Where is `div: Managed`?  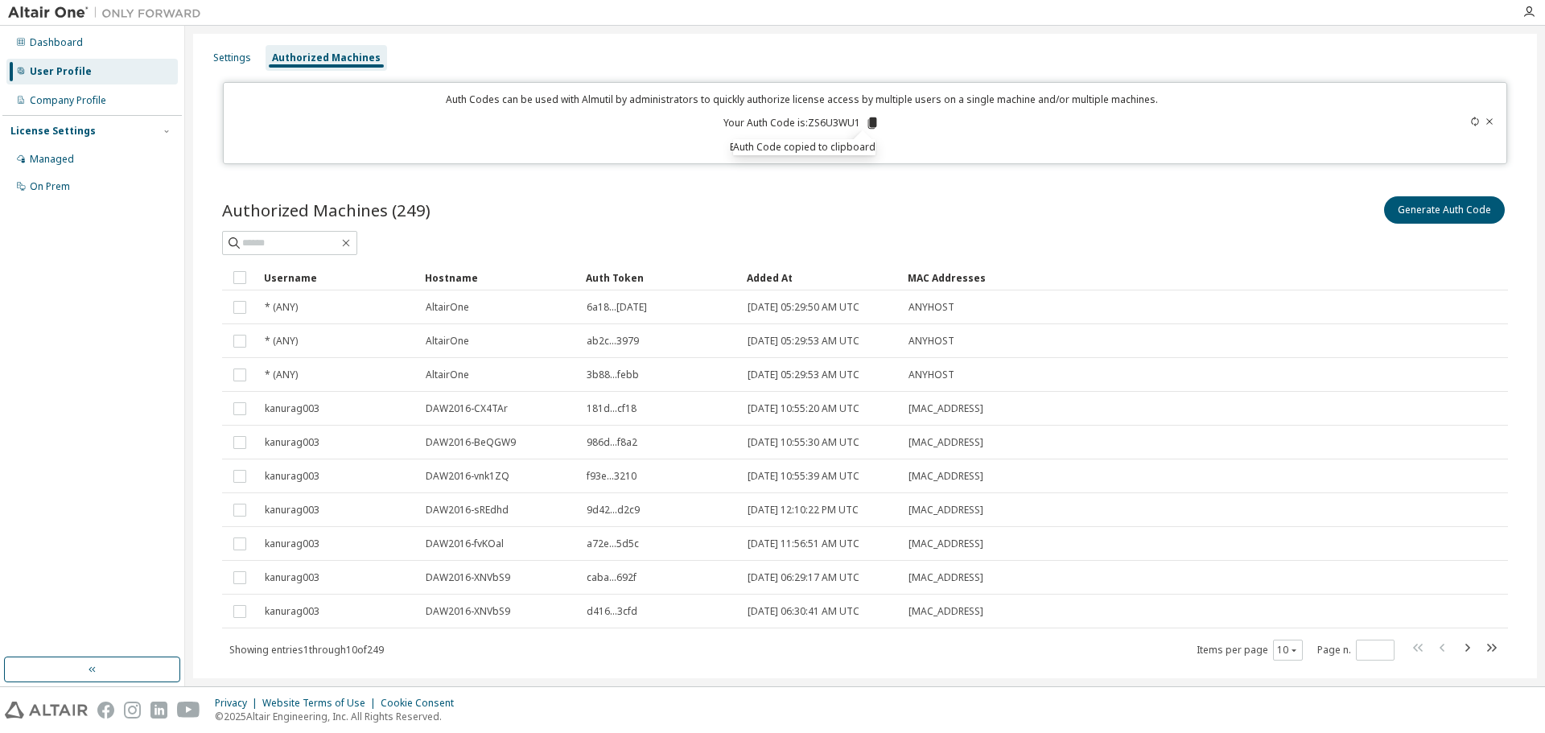 div: Managed is located at coordinates (52, 159).